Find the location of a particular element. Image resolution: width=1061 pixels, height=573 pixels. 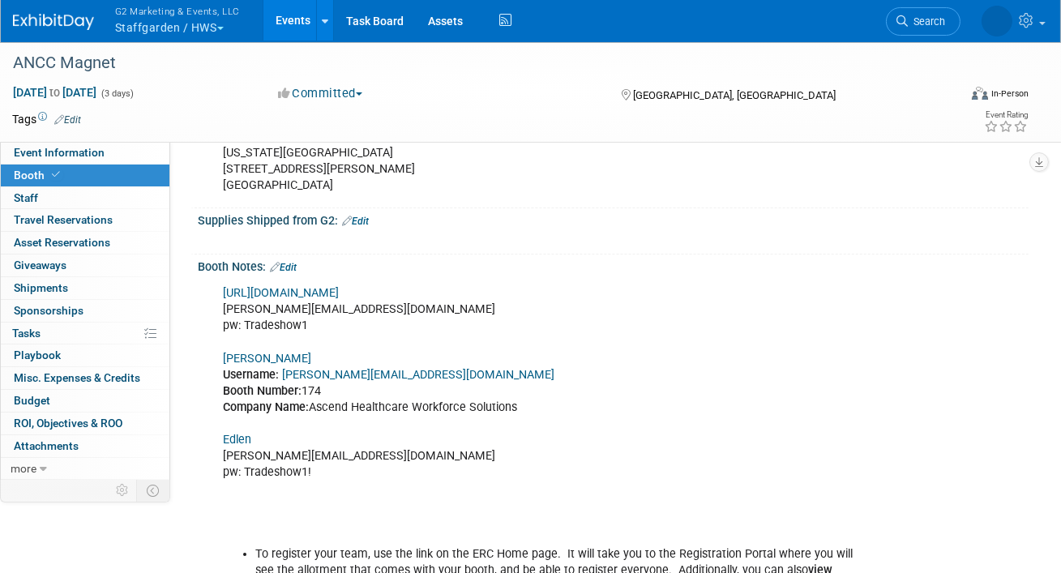

span: (3 days) is located at coordinates (117, 93).